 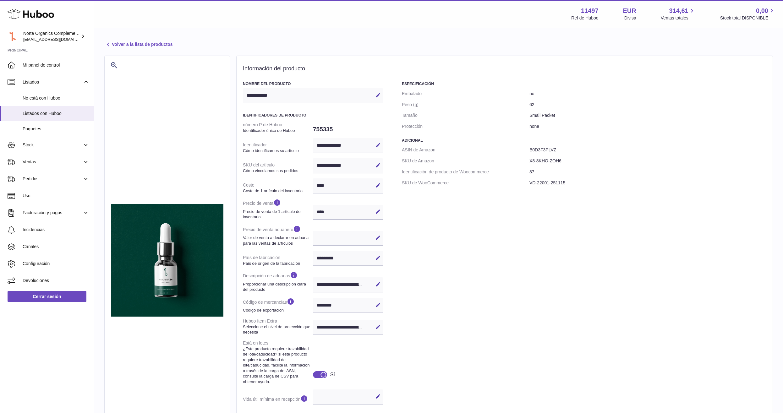 I want to click on dt: País de fabricación, so click(x=278, y=260).